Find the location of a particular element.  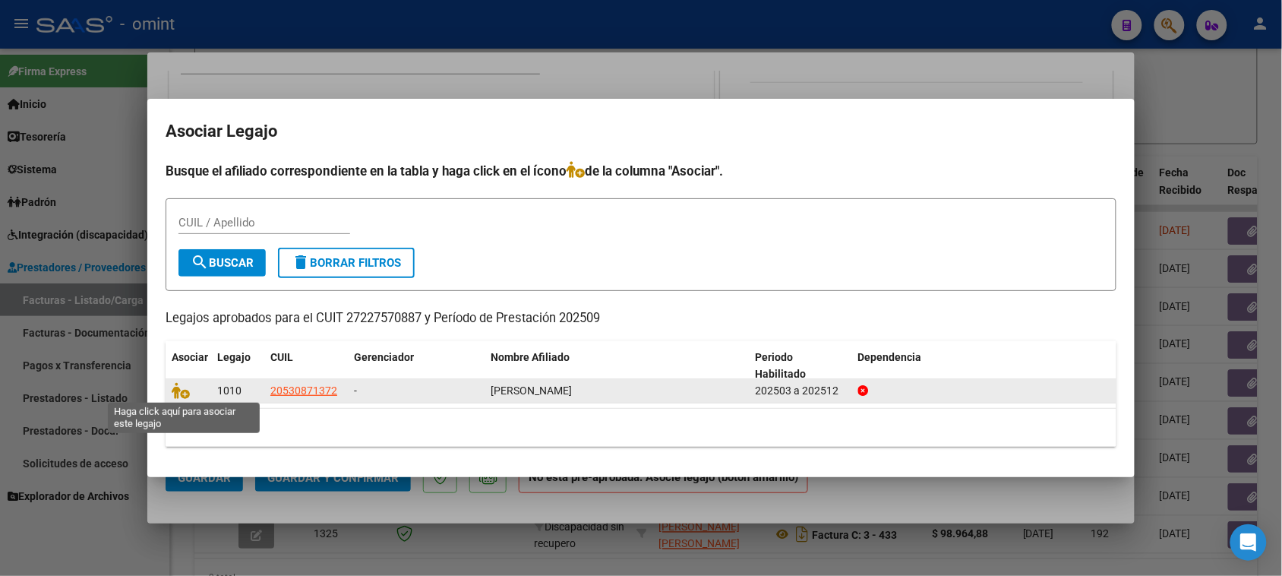

div: 202503 a 202512 is located at coordinates (801, 391).